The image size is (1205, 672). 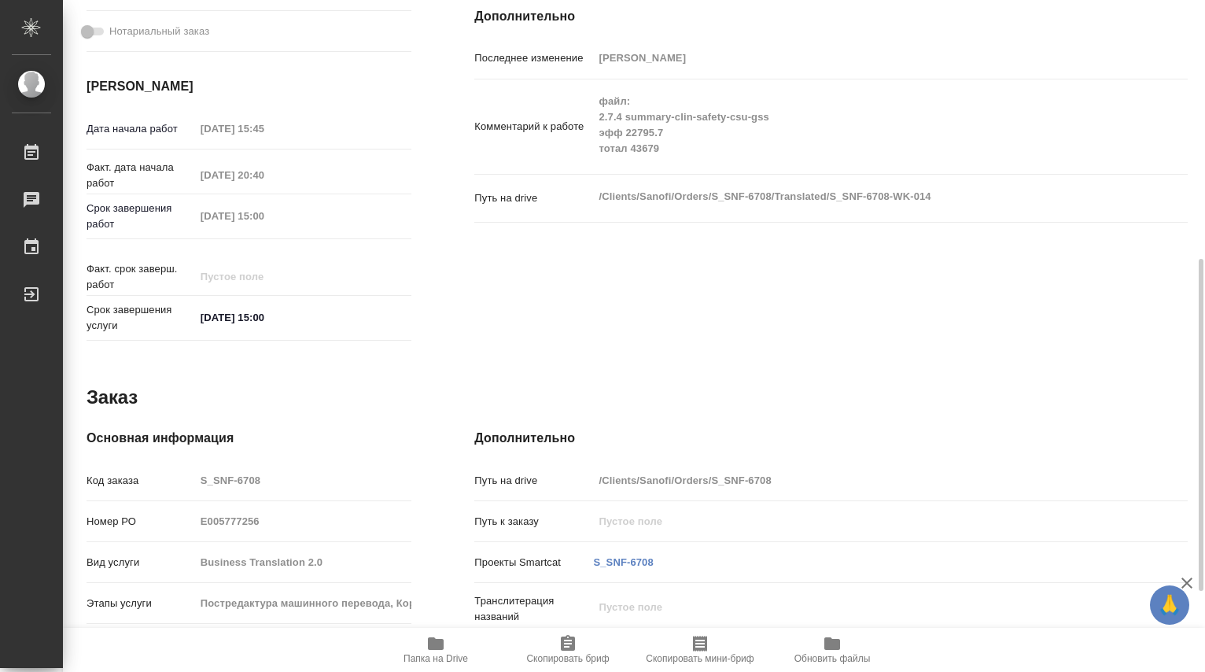 I want to click on span: Папка на Drive, so click(x=436, y=659).